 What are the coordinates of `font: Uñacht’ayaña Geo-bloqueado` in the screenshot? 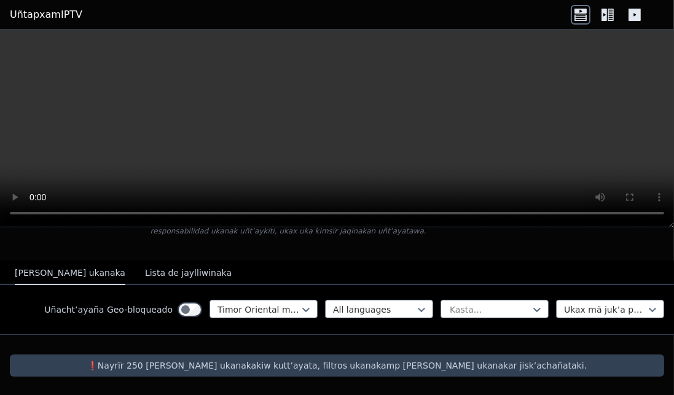 It's located at (108, 310).